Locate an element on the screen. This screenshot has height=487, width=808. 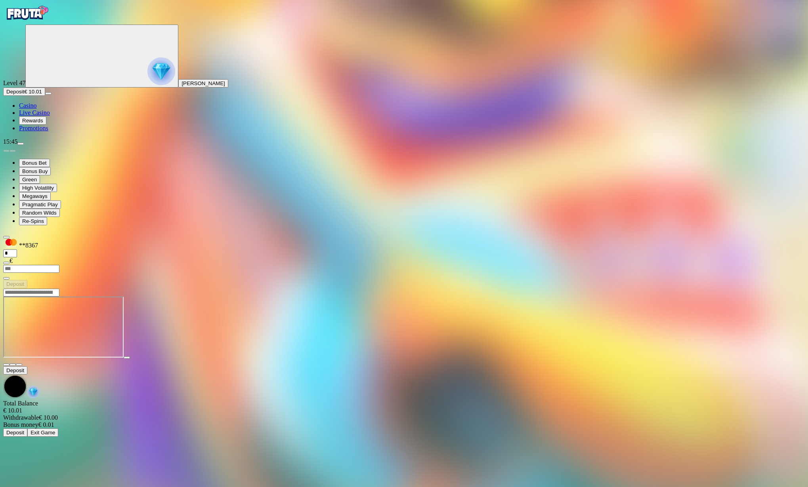
button: Bonus Buy is located at coordinates (35, 171).